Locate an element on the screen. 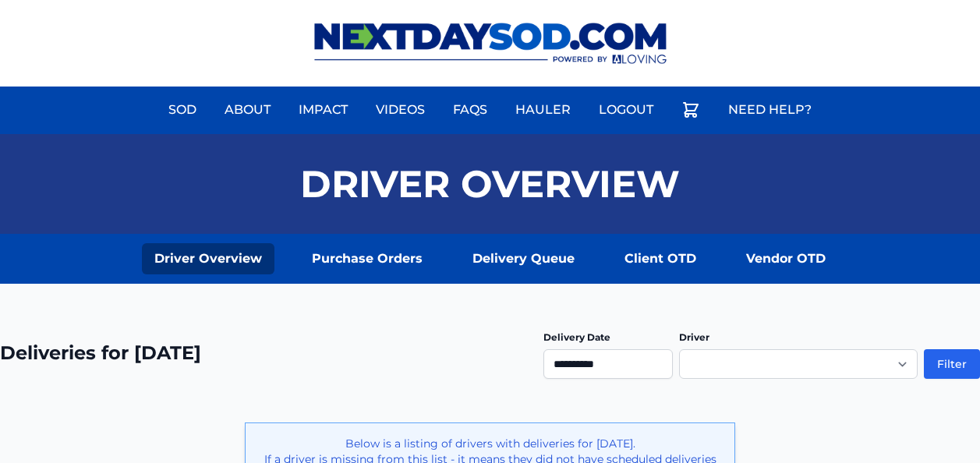  a: Videos is located at coordinates (400, 110).